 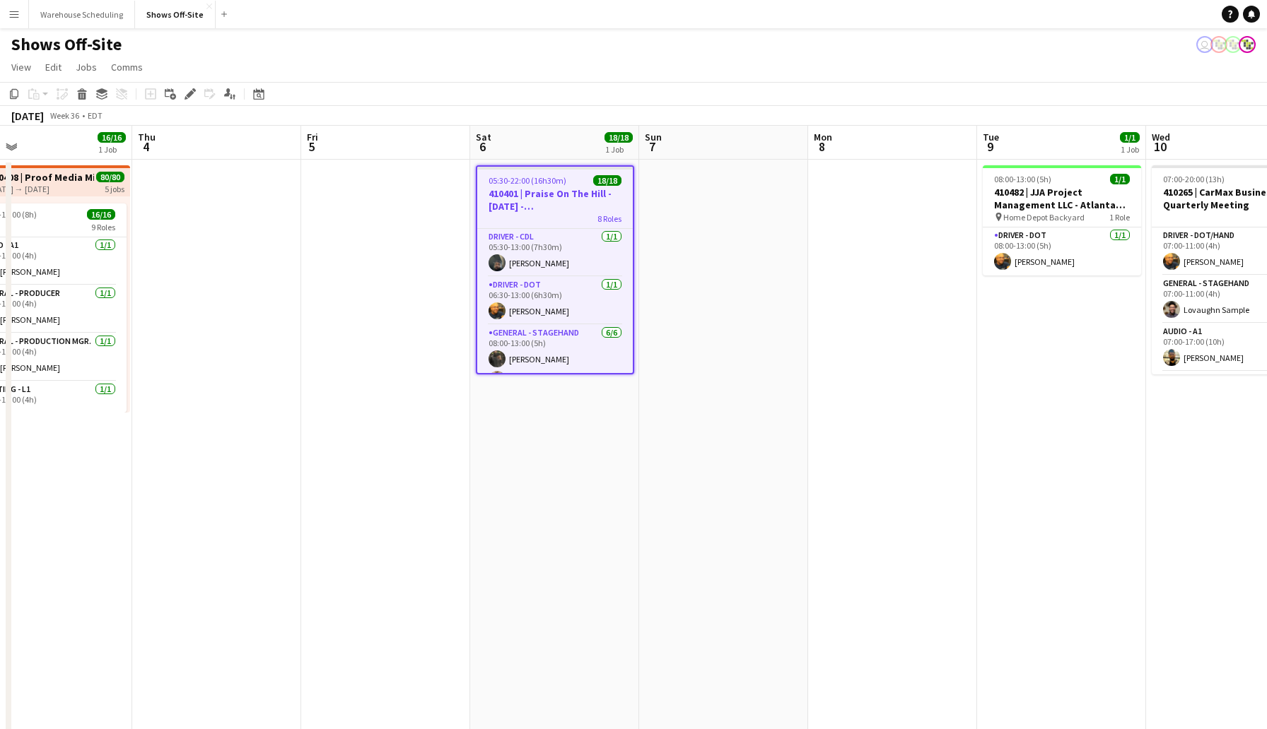 What do you see at coordinates (1043, 217) in the screenshot?
I see `span: Home Depot Backyard` at bounding box center [1043, 217].